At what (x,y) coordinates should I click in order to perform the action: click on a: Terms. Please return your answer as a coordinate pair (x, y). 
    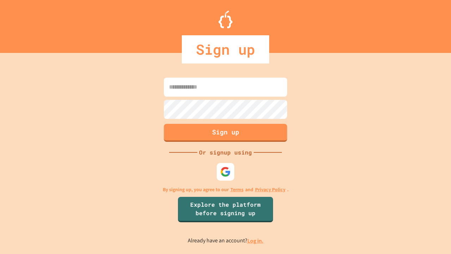
    Looking at the image, I should click on (237, 189).